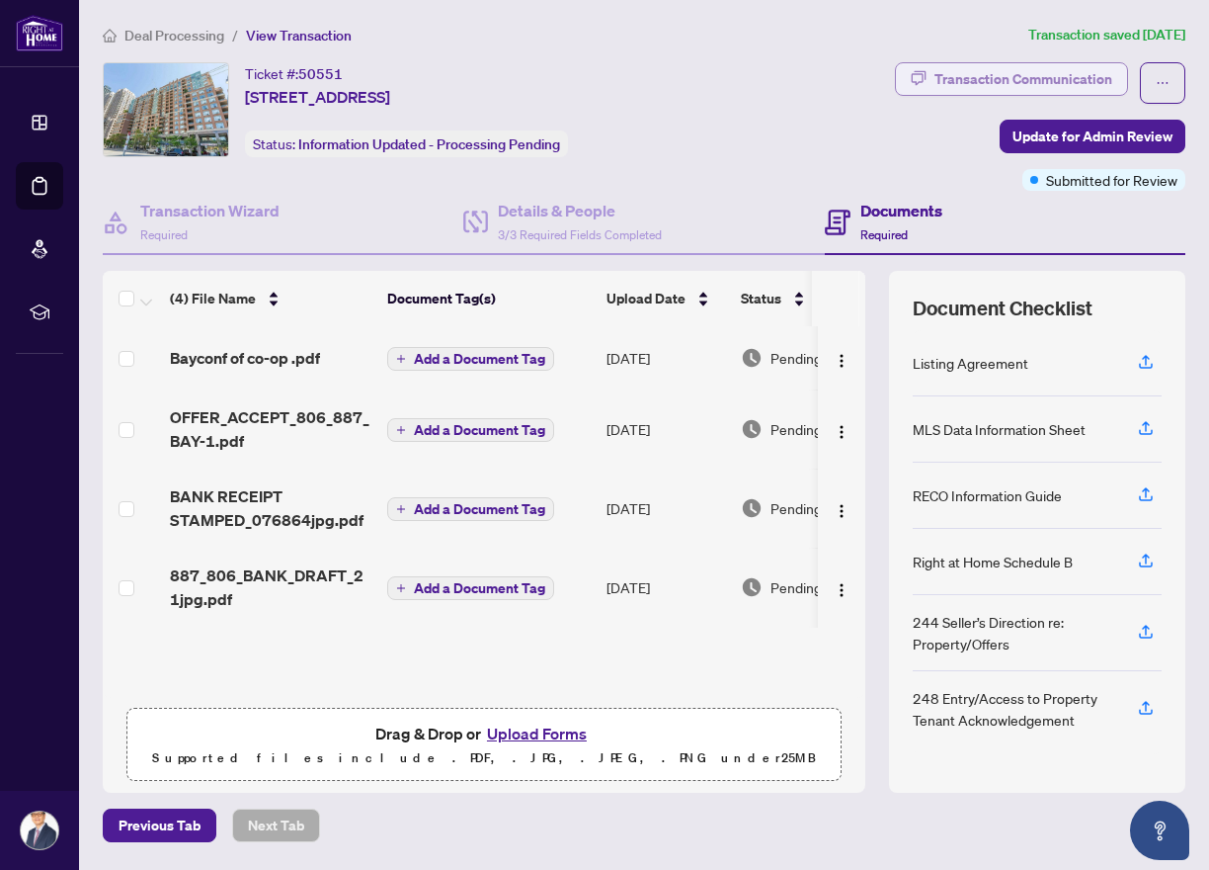 Image resolution: width=1209 pixels, height=870 pixels. Describe the element at coordinates (489, 298) in the screenshot. I see `th: Document Tag(s)` at that location.